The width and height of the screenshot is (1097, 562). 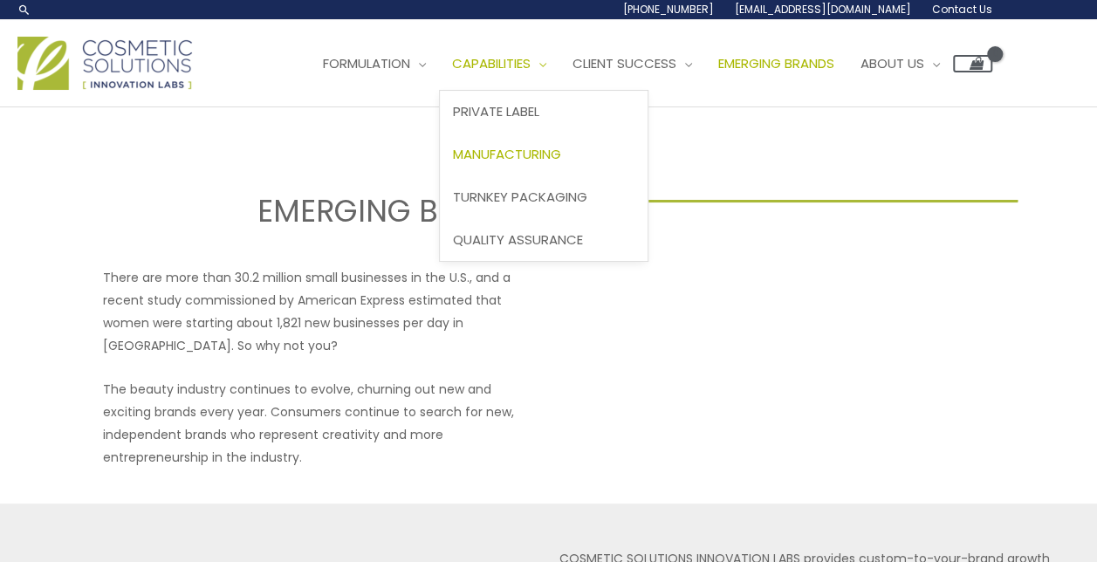 What do you see at coordinates (367, 63) in the screenshot?
I see `span: Formulation` at bounding box center [367, 63].